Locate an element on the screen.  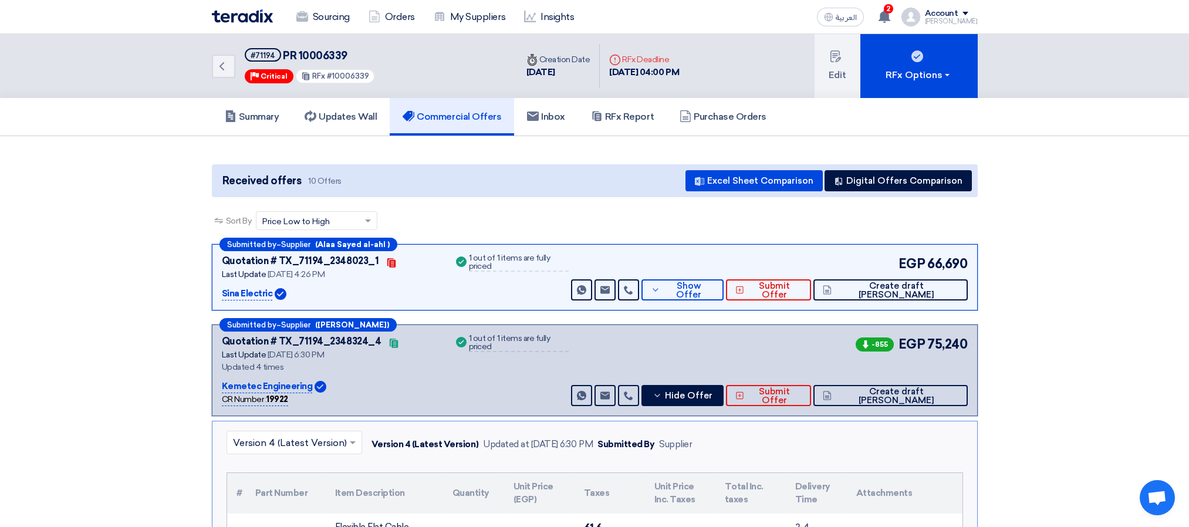
span: 75,240 is located at coordinates (947, 344).